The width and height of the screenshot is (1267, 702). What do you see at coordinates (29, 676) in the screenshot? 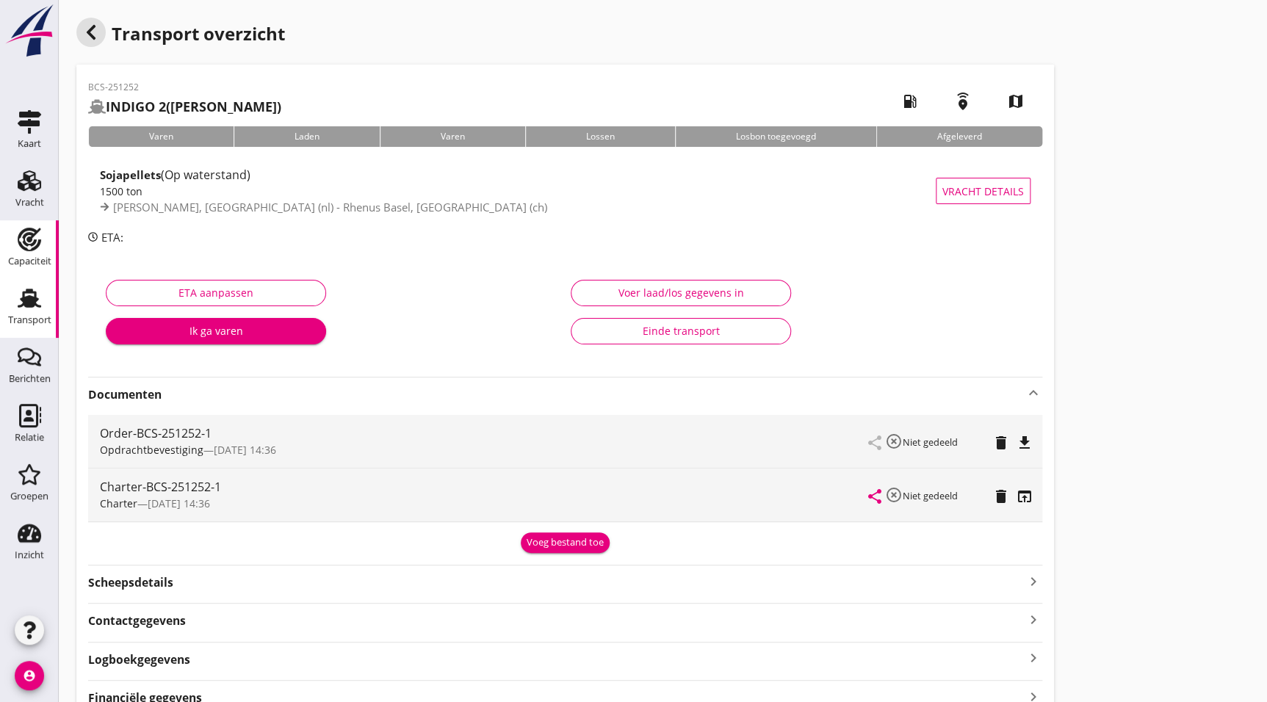
I see `i: account_circle` at bounding box center [29, 676].